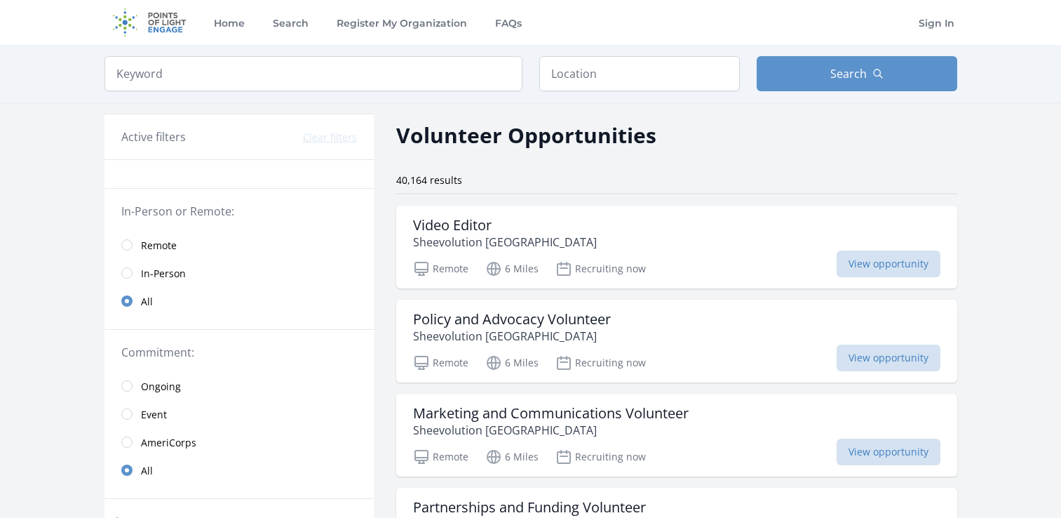  Describe the element at coordinates (314, 74) in the screenshot. I see `input: Keyword` at that location.